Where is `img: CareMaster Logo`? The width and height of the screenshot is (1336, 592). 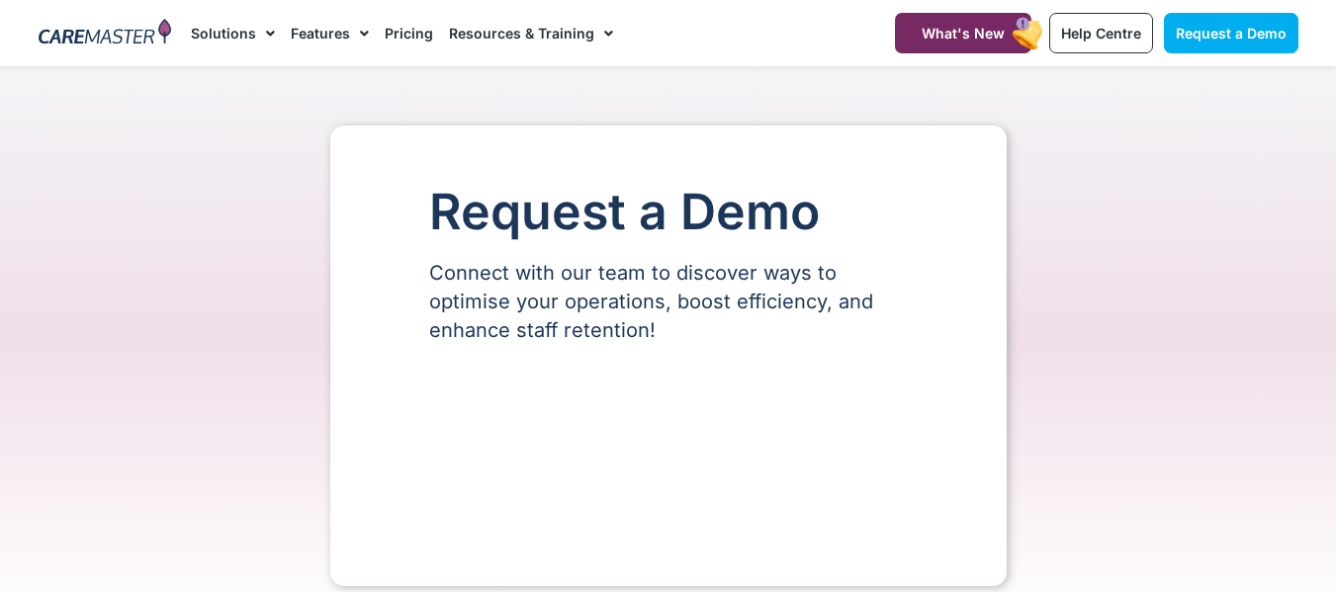
img: CareMaster Logo is located at coordinates (105, 34).